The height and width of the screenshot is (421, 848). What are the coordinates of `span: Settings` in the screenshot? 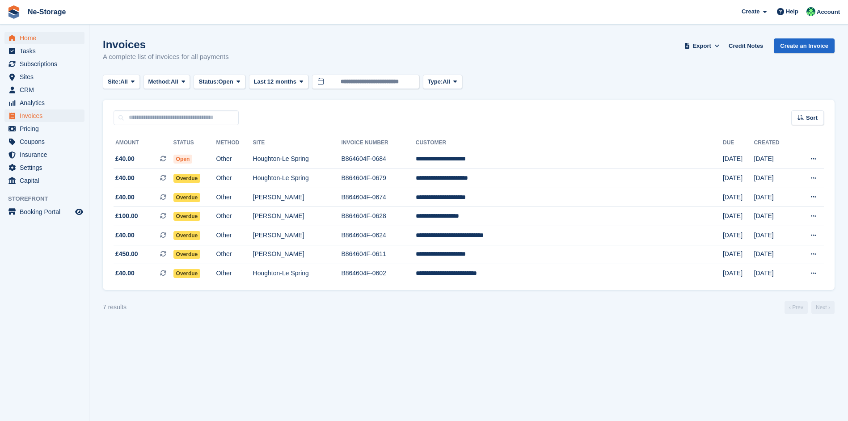 It's located at (47, 168).